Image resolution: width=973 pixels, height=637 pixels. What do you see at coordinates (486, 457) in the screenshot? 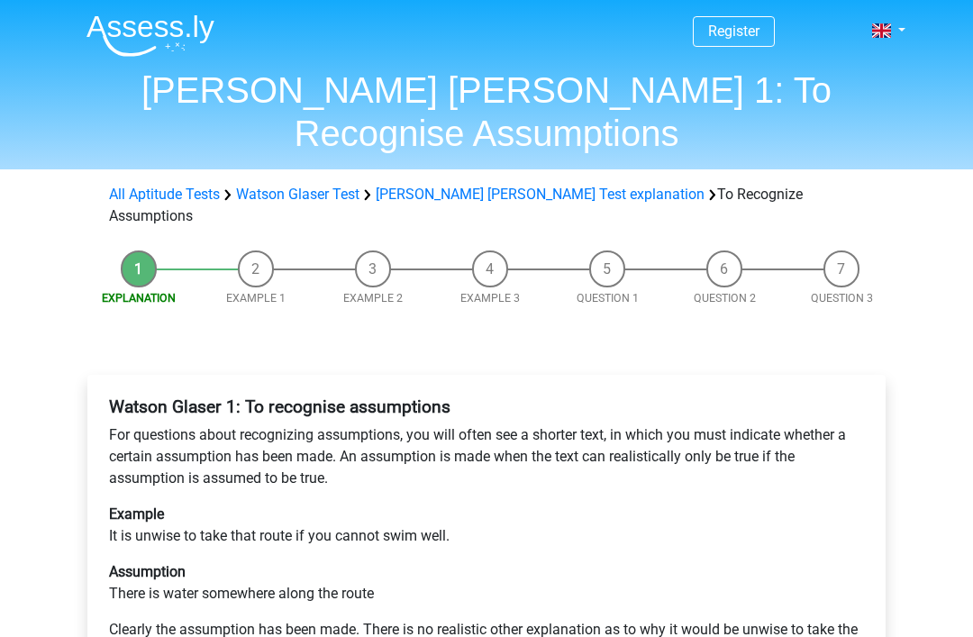
I see `p: For questions about recognizing assumptions, you will often see a shorter text, in which you must...` at bounding box center [486, 457].